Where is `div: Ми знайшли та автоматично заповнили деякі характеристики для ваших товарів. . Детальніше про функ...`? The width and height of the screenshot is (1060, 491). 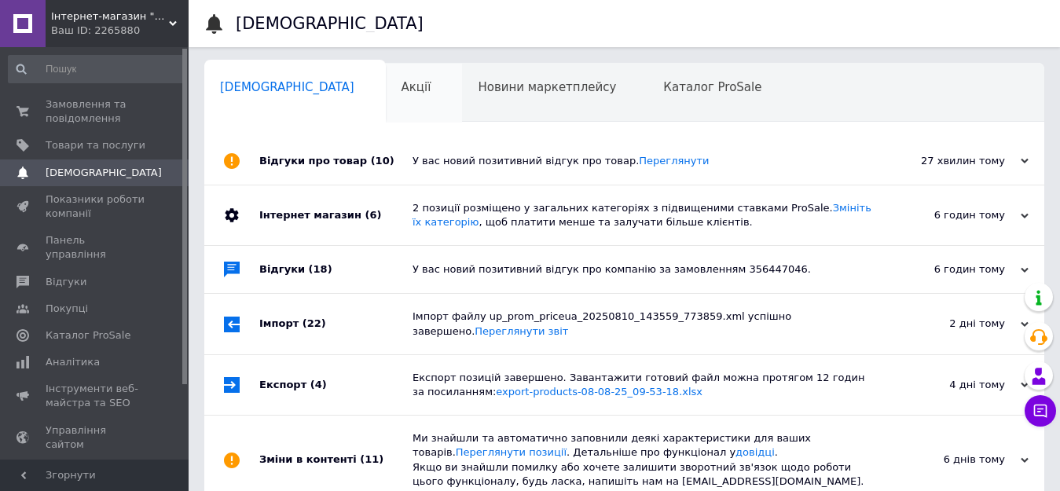
div: Ми знайшли та автоматично заповнили деякі характеристики для ваших товарів. . Детальніше про функ... is located at coordinates (642, 460).